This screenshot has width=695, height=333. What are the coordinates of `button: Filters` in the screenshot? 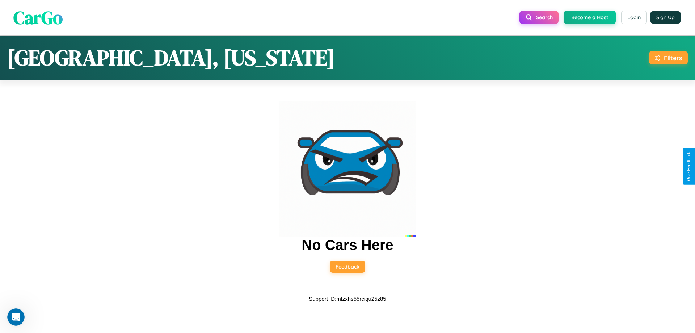 It's located at (668, 58).